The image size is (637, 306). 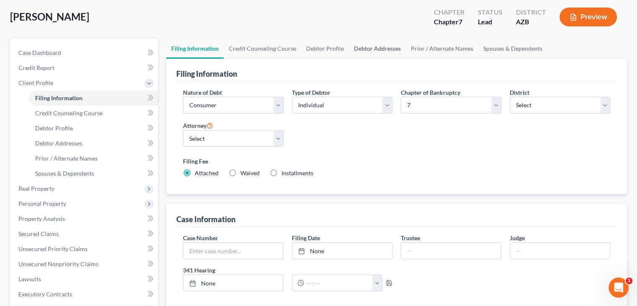 I want to click on a: Unsecured Priority Claims, so click(x=85, y=249).